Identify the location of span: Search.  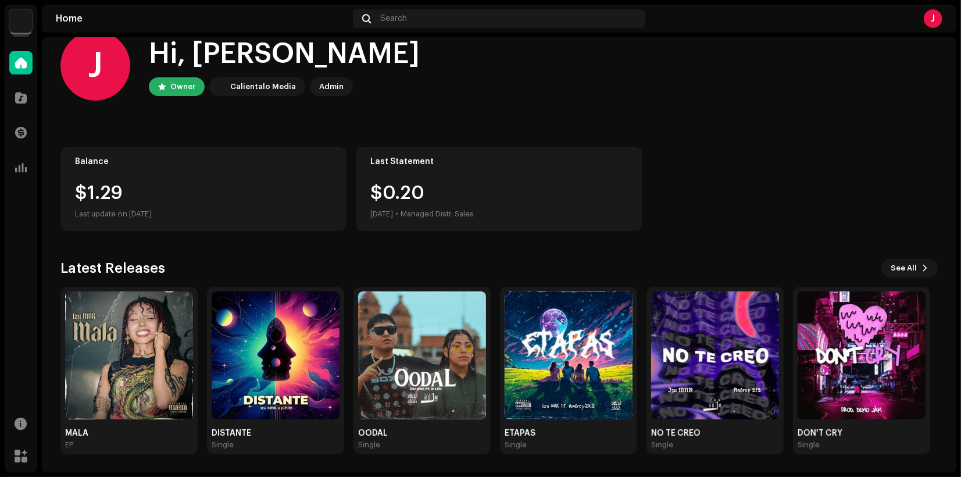
(394, 19).